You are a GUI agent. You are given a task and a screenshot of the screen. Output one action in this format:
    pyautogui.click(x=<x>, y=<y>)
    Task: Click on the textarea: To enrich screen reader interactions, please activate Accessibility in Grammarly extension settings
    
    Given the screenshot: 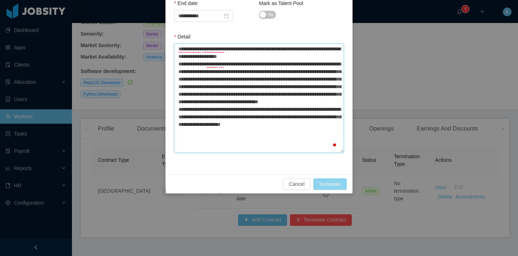 What is the action you would take?
    pyautogui.click(x=259, y=98)
    